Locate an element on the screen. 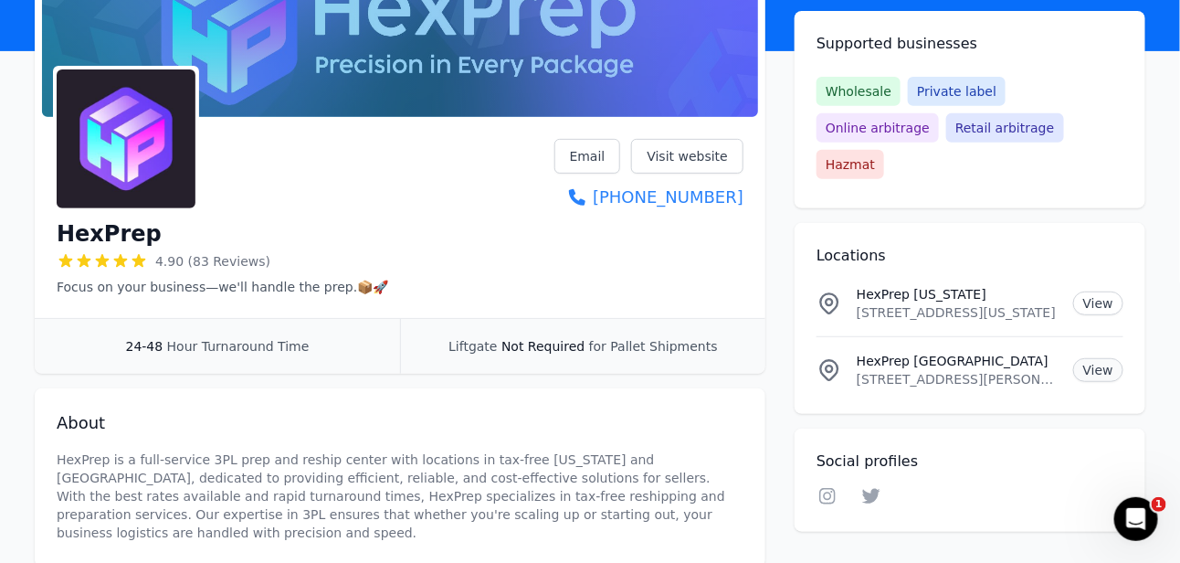  span: 4.90 (83 Reviews) is located at coordinates (213, 261).